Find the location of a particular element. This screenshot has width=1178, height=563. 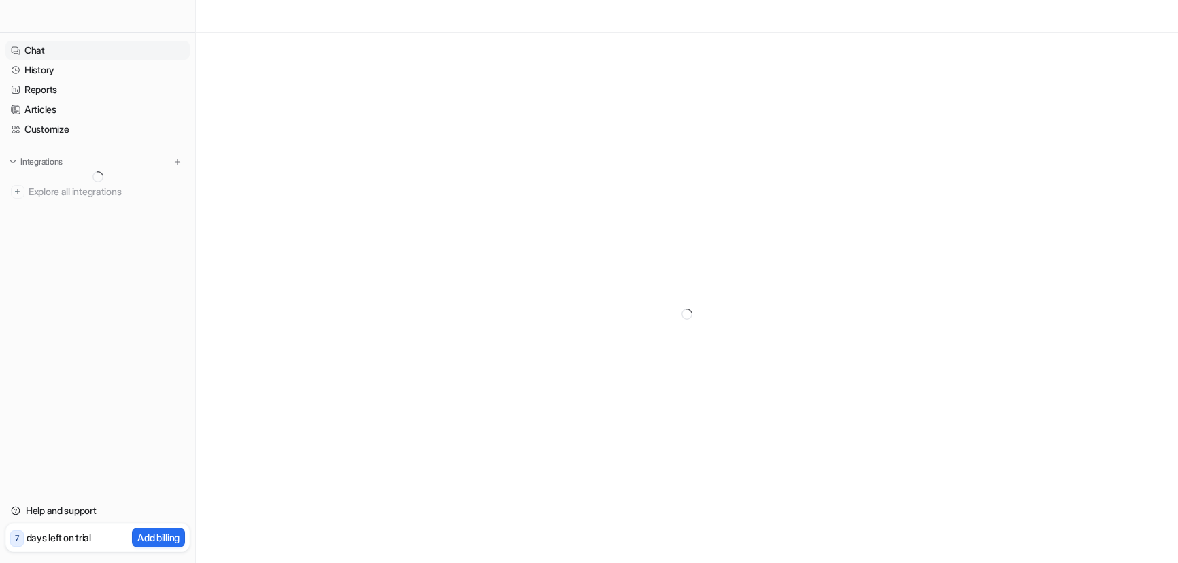

p: 7 is located at coordinates (17, 539).